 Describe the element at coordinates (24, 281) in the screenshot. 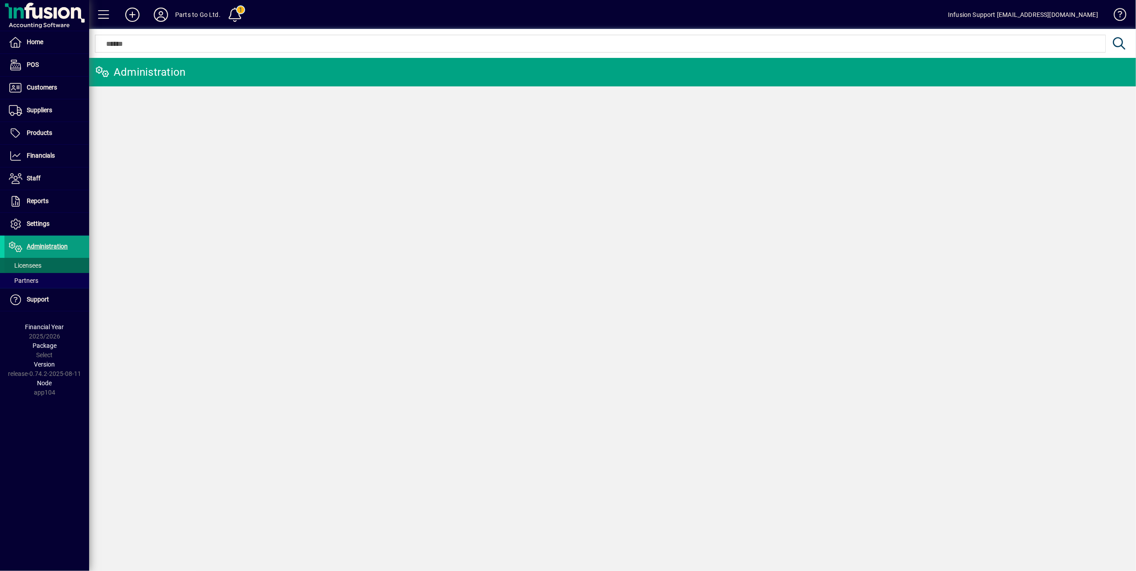

I see `span: Partners` at that location.